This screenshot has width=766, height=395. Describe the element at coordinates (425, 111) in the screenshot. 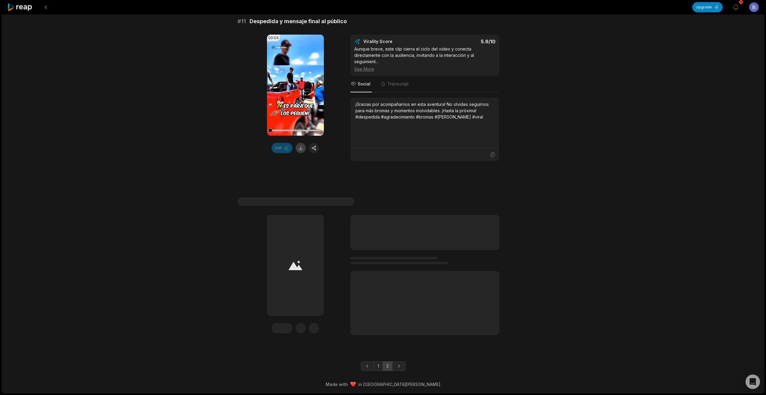

I see `div: ¡Gracias por acompañarnos en esta aventura! No olvides seguirnos para más bromas y momentos inolv...` at that location.